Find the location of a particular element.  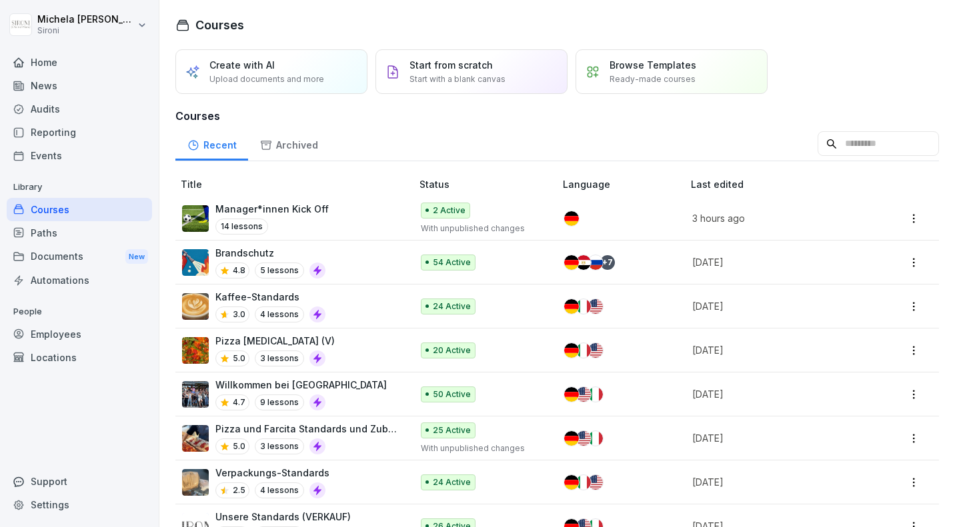

a: Reporting is located at coordinates (79, 132).